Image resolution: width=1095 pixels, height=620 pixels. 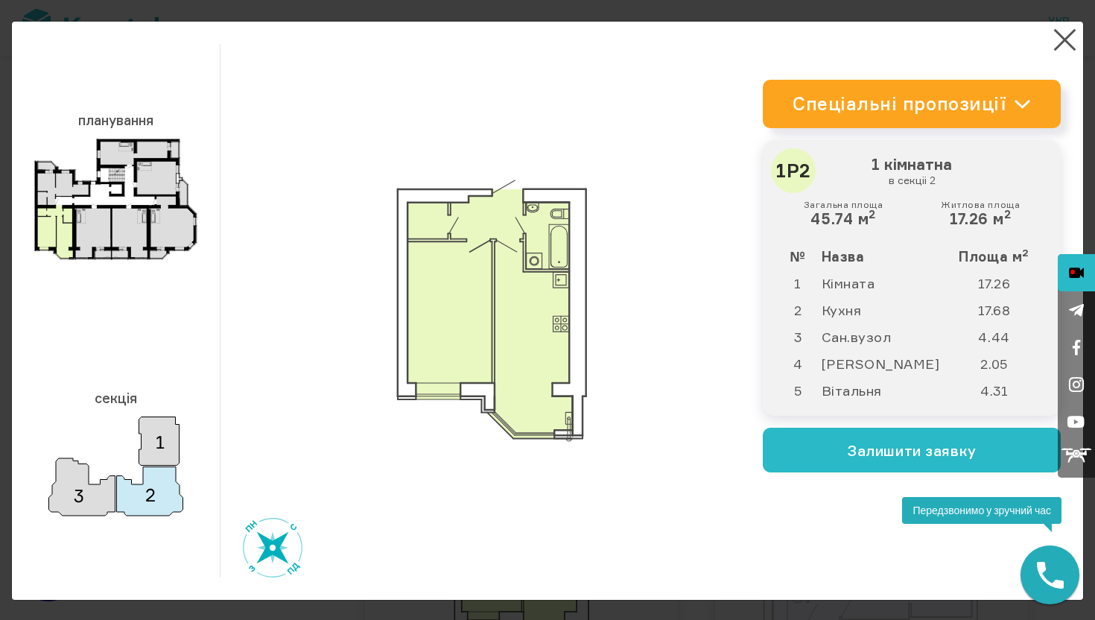 I want to click on div: 45.74 м, so click(x=843, y=214).